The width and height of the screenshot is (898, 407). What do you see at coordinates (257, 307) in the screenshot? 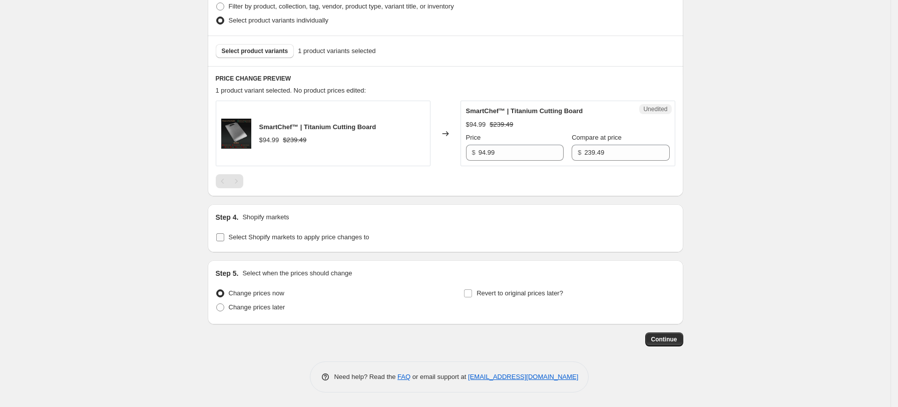
I see `span: Change prices later` at bounding box center [257, 307].